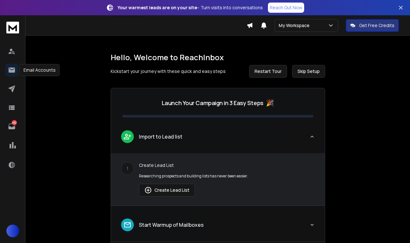 This screenshot has width=410, height=243. I want to click on button: Restart Tour, so click(268, 71).